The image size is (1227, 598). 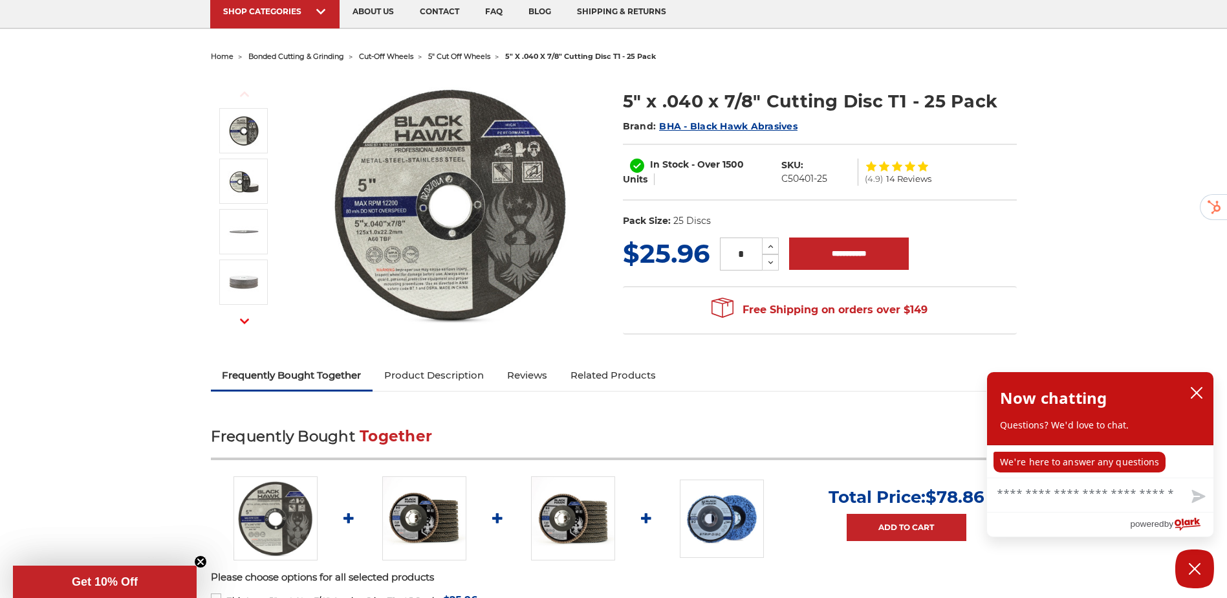 I want to click on a: Frequently Bought Together, so click(x=292, y=375).